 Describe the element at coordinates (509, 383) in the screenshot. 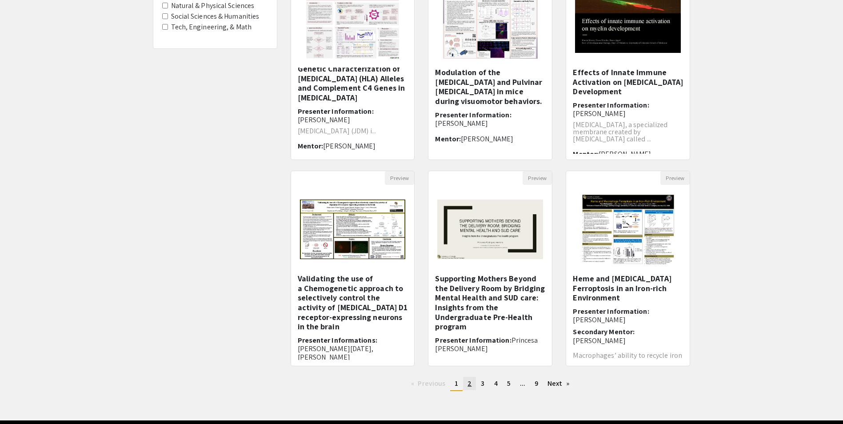

I see `span: 5` at that location.